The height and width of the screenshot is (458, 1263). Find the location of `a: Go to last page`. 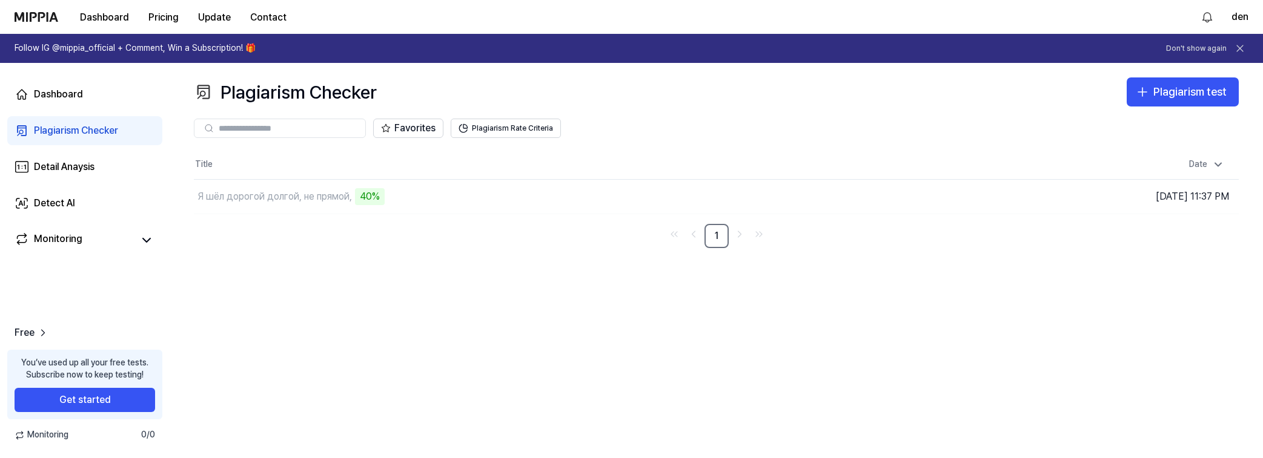

a: Go to last page is located at coordinates (759, 234).